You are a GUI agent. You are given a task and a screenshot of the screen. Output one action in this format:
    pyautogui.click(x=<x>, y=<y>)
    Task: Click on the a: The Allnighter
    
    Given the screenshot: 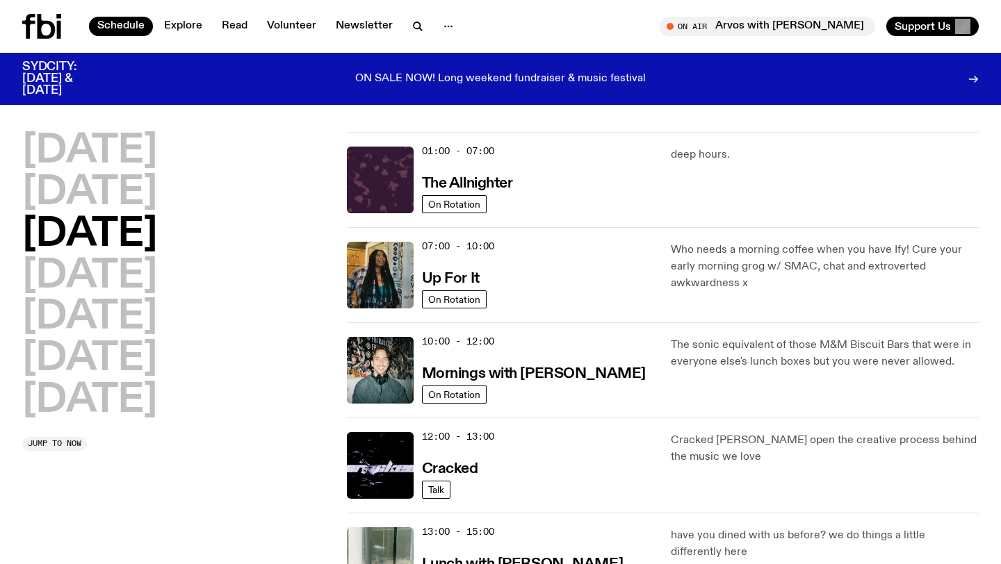 What is the action you would take?
    pyautogui.click(x=467, y=182)
    